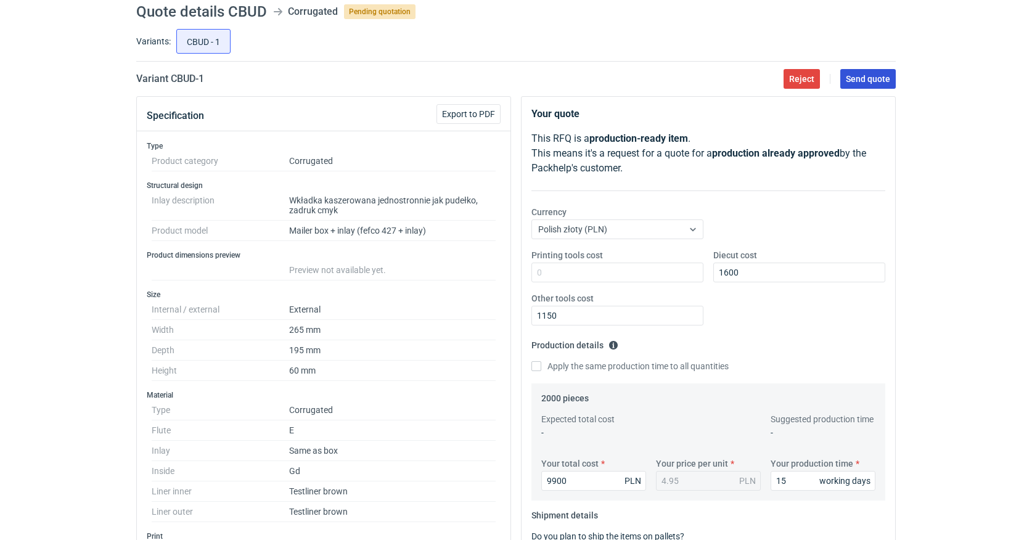 The height and width of the screenshot is (540, 1032). Describe the element at coordinates (324, 295) in the screenshot. I see `h3: Size` at that location.